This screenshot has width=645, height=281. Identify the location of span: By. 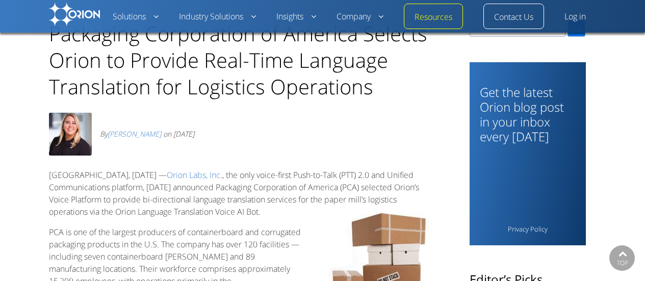
(132, 134).